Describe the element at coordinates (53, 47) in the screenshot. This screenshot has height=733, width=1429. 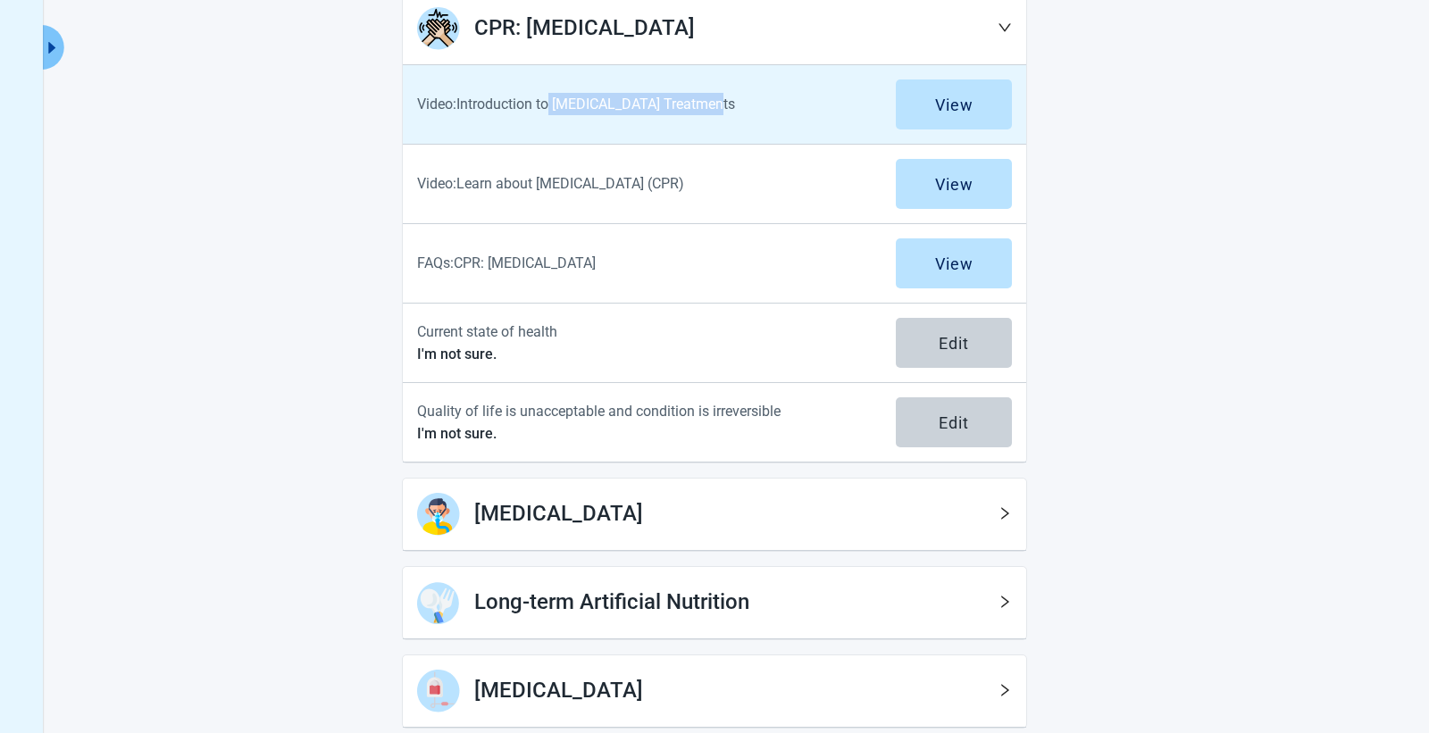
I see `button: Expand menu` at that location.